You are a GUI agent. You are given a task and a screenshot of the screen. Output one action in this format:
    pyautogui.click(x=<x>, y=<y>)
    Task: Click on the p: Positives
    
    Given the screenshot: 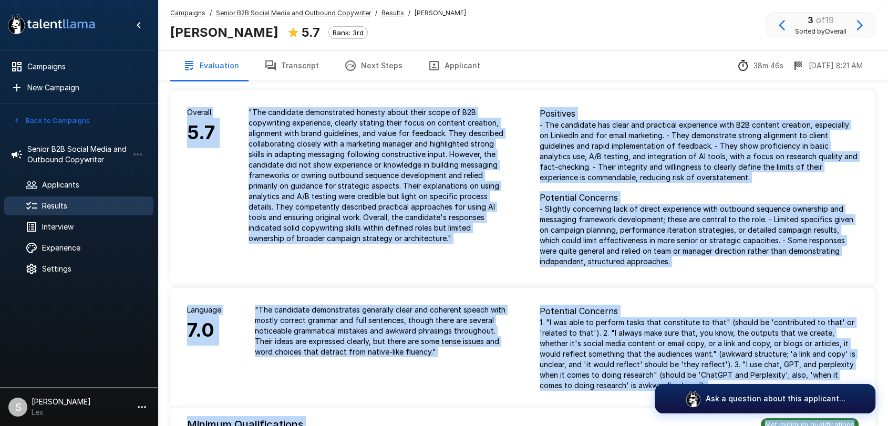 What is the action you would take?
    pyautogui.click(x=699, y=114)
    